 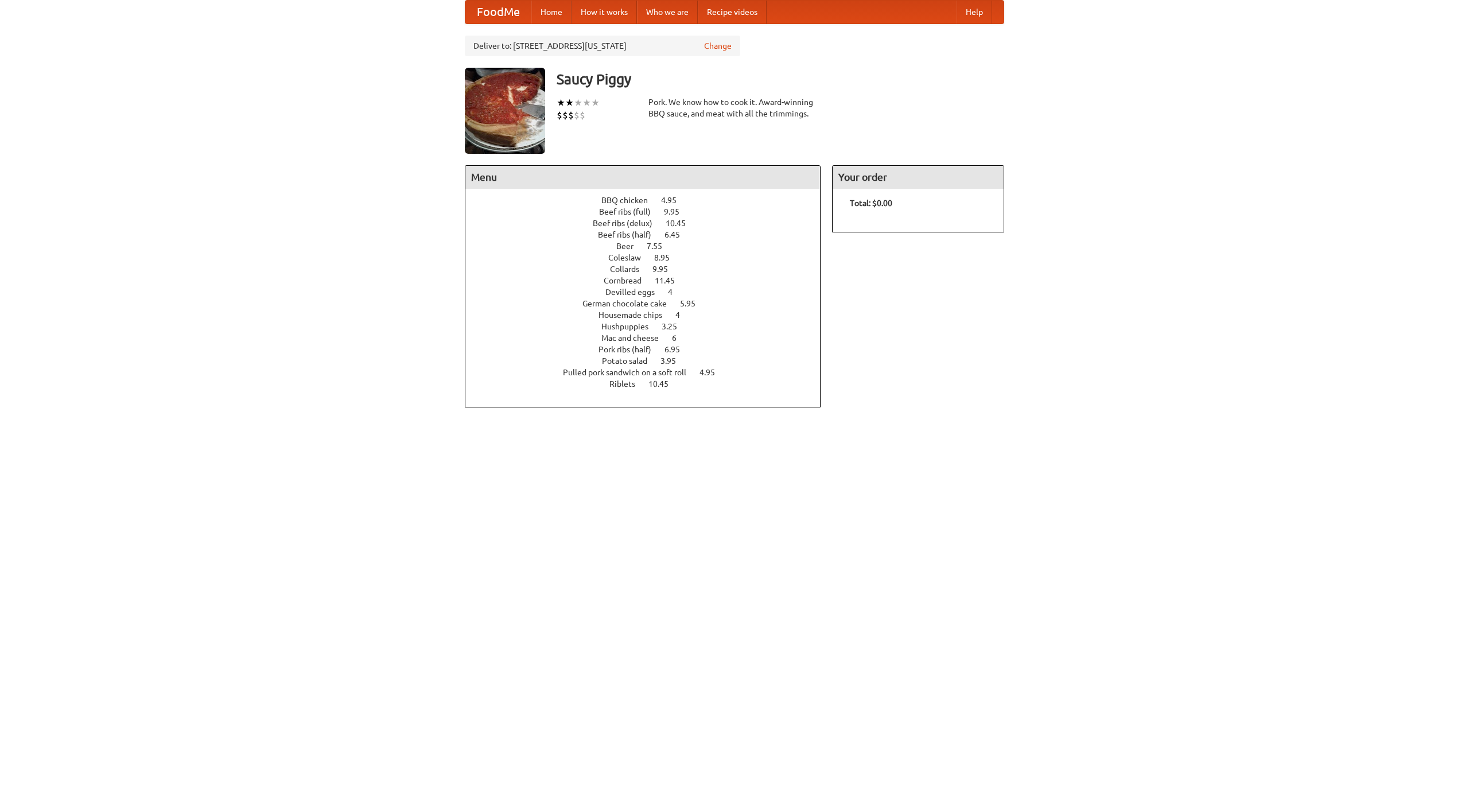 What do you see at coordinates (650, 373) in the screenshot?
I see `a: Pulled pork sandwich on a soft roll 4.95` at bounding box center [650, 373].